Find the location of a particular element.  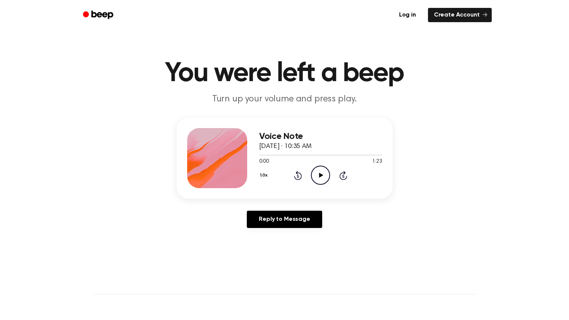

button: 1.0x is located at coordinates (265, 175).